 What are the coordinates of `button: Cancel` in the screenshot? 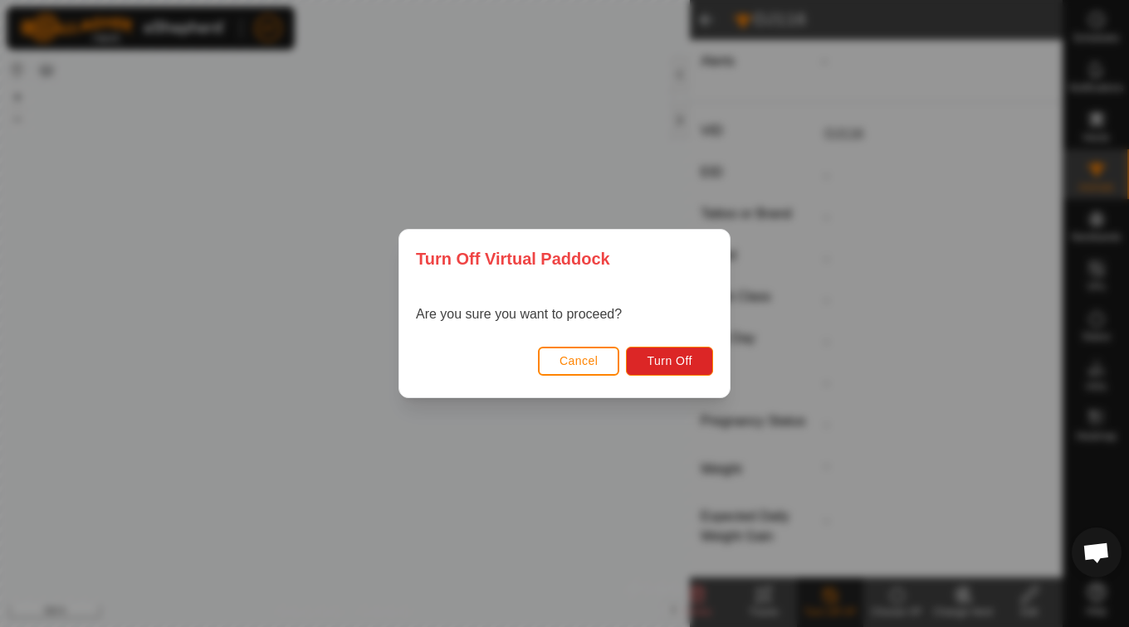 It's located at (578, 361).